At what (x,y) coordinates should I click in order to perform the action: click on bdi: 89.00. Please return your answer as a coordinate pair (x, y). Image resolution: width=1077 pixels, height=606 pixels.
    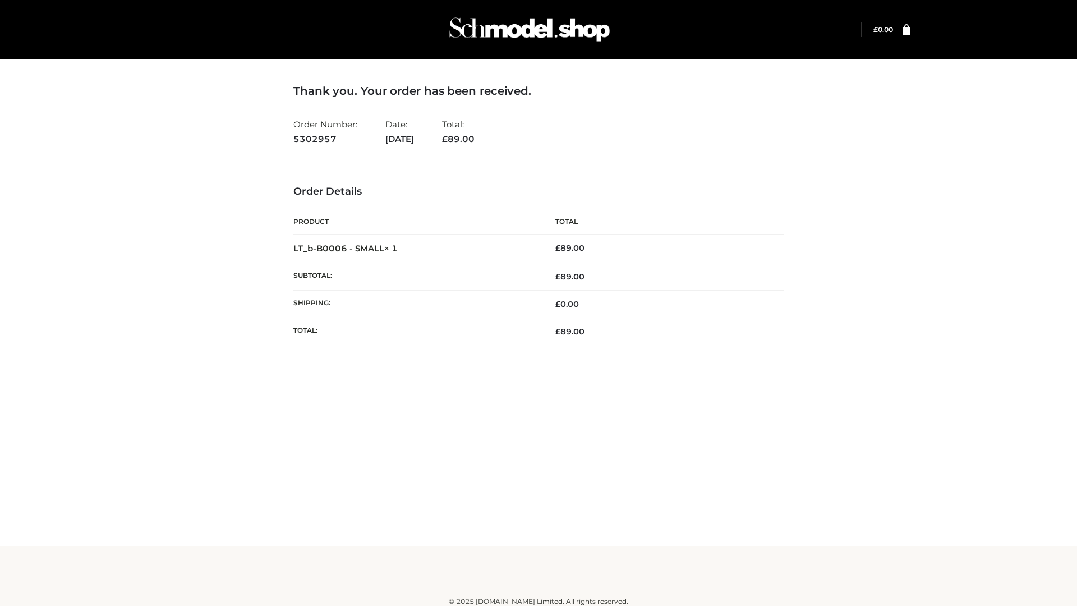
    Looking at the image, I should click on (570, 248).